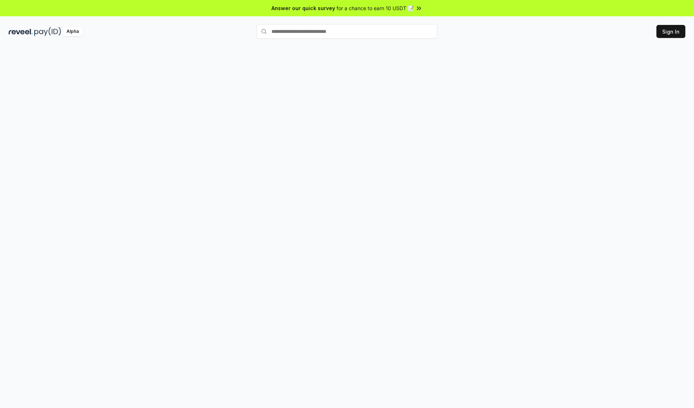  I want to click on img: reveel_dark, so click(21, 31).